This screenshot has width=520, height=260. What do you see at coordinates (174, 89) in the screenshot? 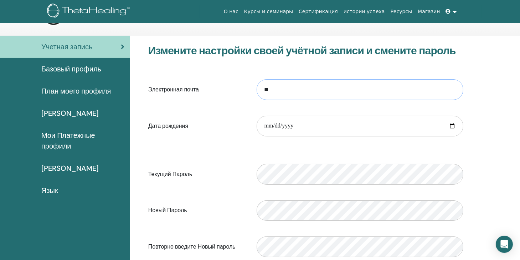
I see `ya-tr-span: Электронная почта` at bounding box center [174, 89].